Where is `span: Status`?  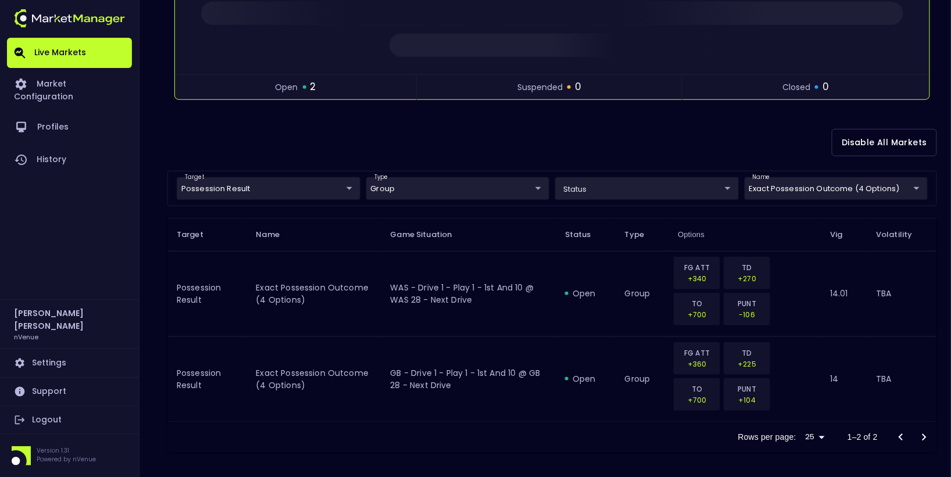
span: Status is located at coordinates (585, 235).